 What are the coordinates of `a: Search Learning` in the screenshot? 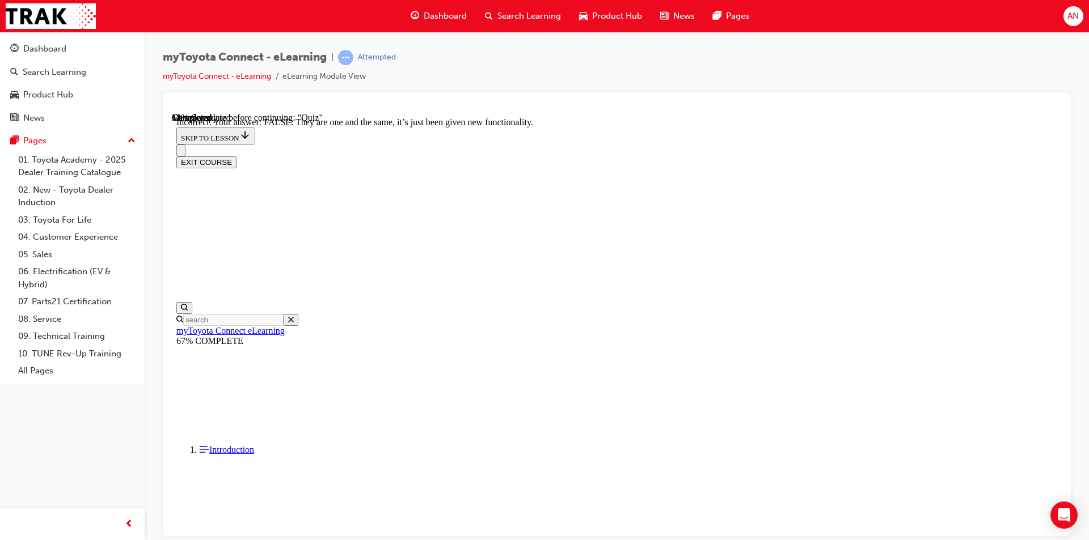 It's located at (72, 72).